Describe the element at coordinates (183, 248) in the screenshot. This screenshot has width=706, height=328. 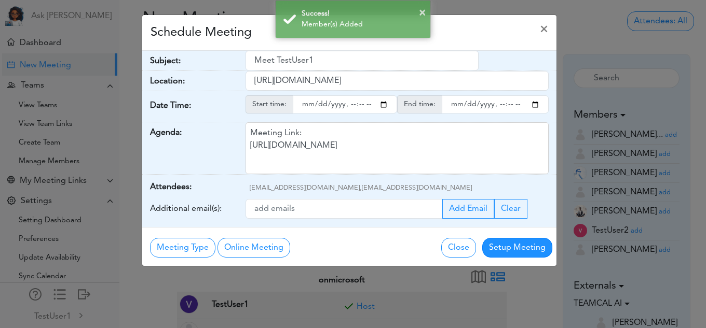
I see `button: Meeting Type` at that location.